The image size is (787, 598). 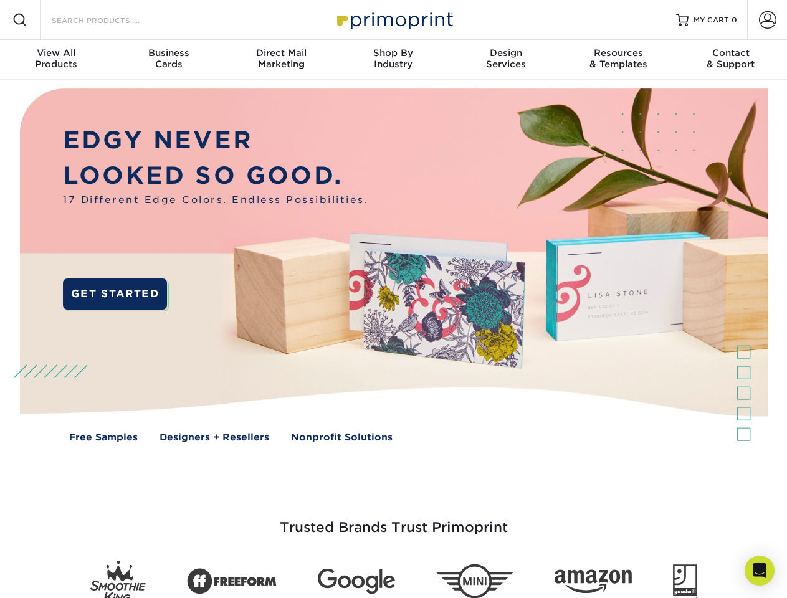 I want to click on span: 0, so click(x=734, y=20).